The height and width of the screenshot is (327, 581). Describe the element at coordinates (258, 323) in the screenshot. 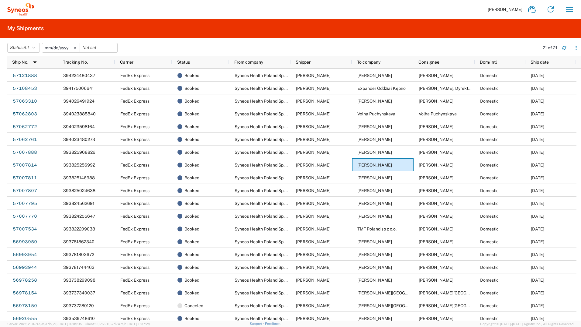

I see `a: Support` at that location.